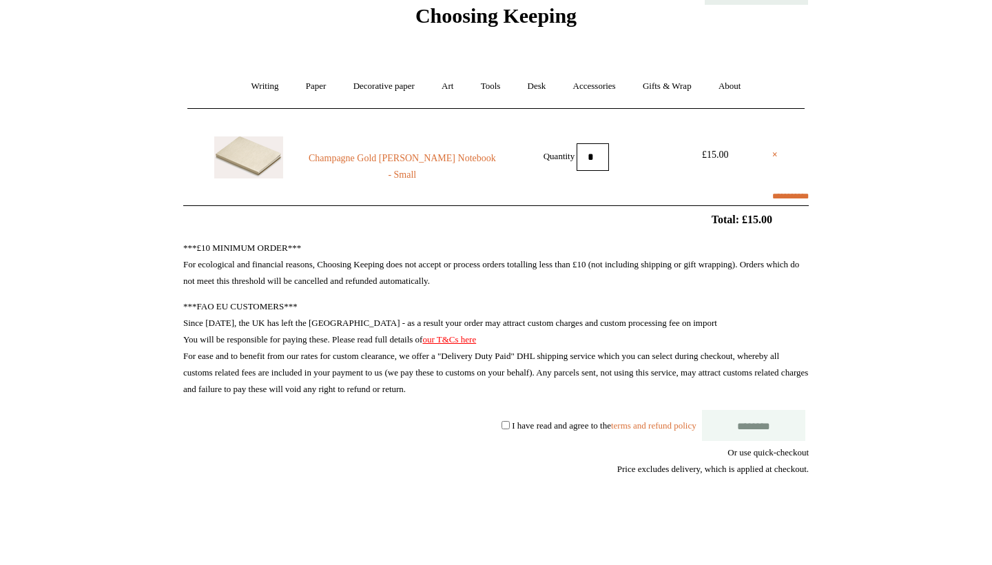  Describe the element at coordinates (496, 461) in the screenshot. I see `div: Or use quick-checkout` at that location.